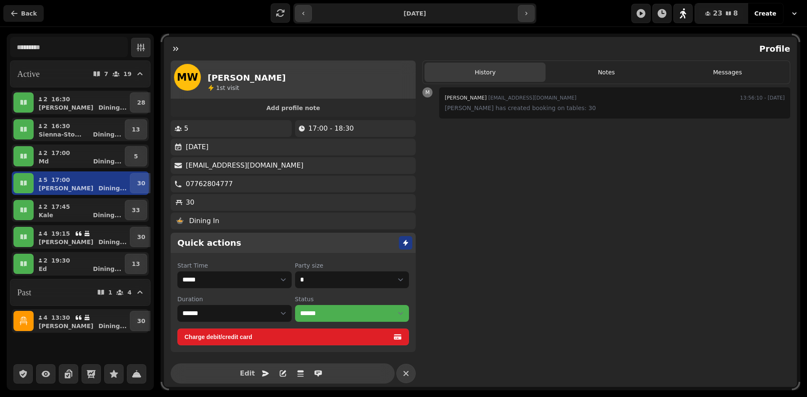 This screenshot has height=397, width=807. What do you see at coordinates (209, 184) in the screenshot?
I see `p: 07762804777` at bounding box center [209, 184].